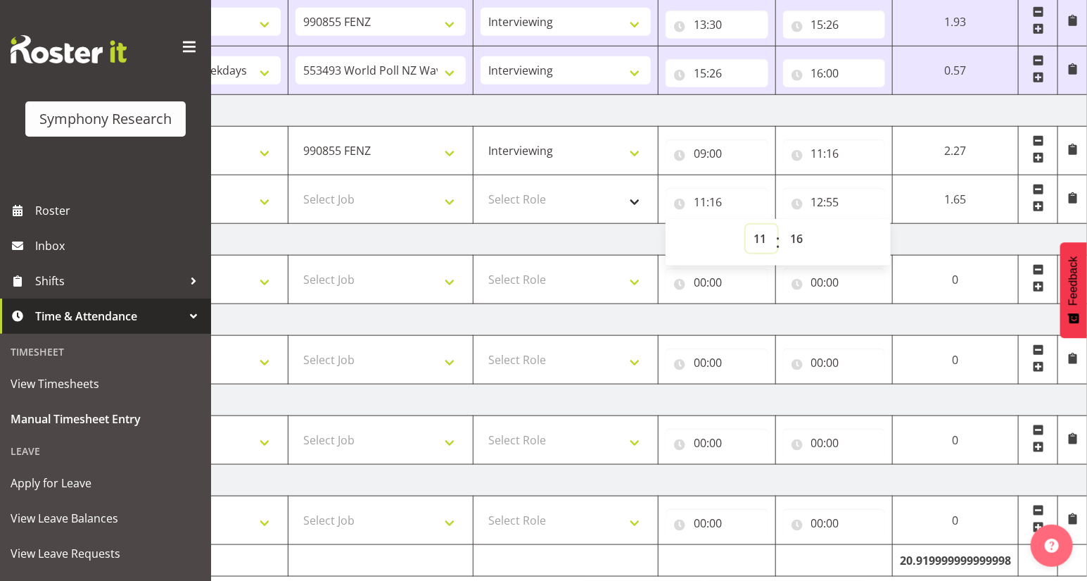  Describe the element at coordinates (106, 483) in the screenshot. I see `a: Apply for Leave` at that location.